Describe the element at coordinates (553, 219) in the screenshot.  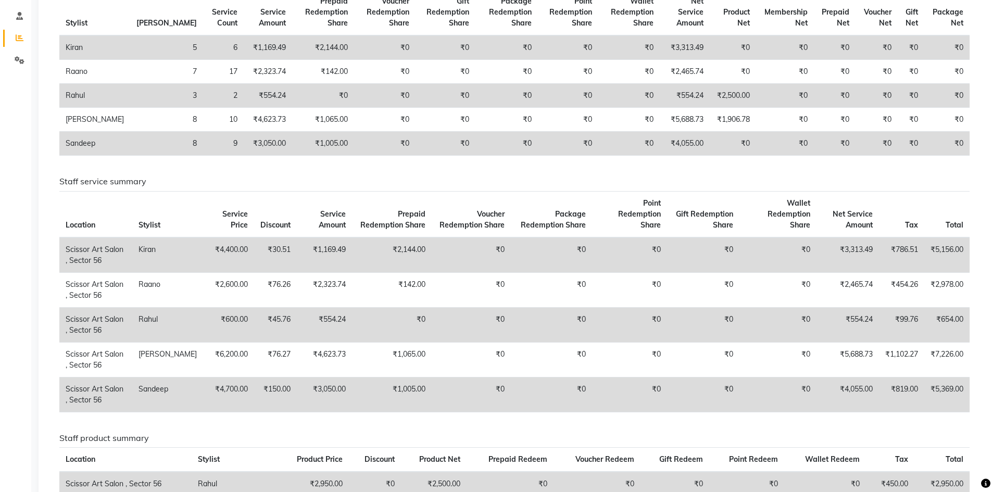
I see `span: Package Redemption Share` at that location.